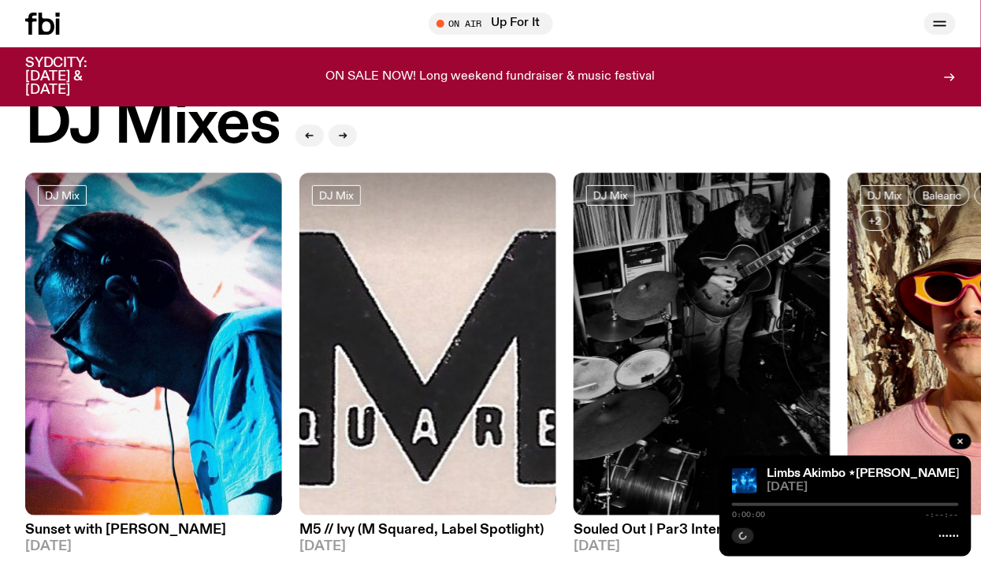  I want to click on span: 0:00:00, so click(749, 515).